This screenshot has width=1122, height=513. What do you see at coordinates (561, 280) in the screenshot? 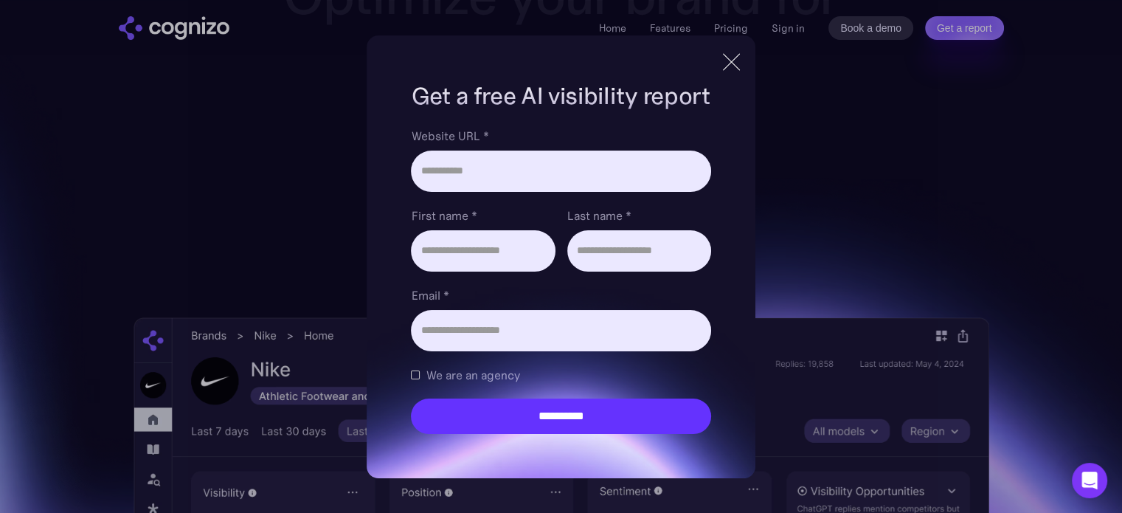
I see `form: Brand Report Form` at bounding box center [561, 280].